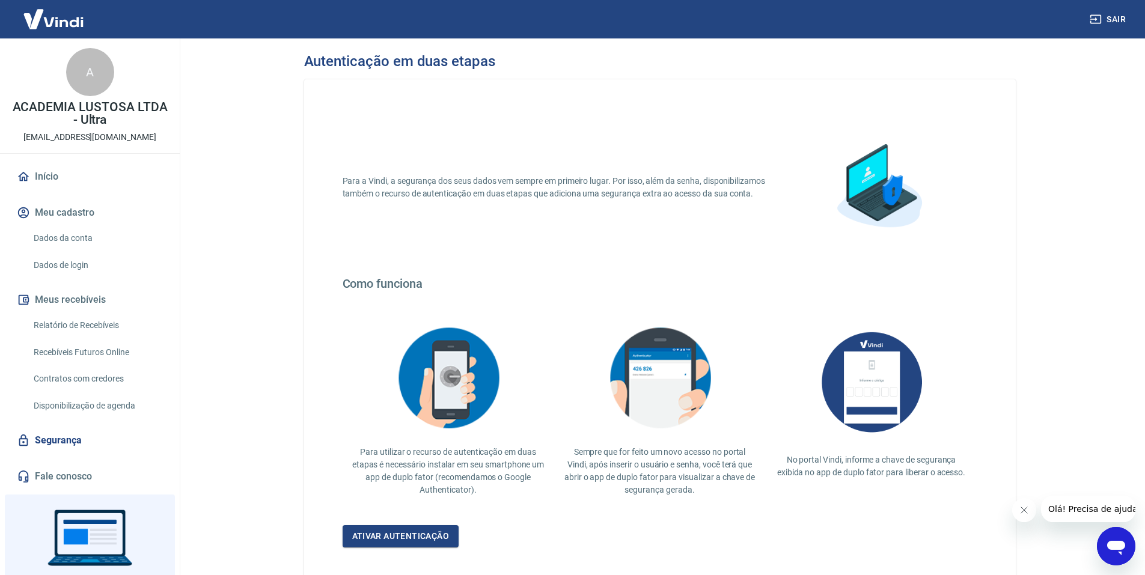 The width and height of the screenshot is (1145, 575). I want to click on a: Fale conosco, so click(90, 476).